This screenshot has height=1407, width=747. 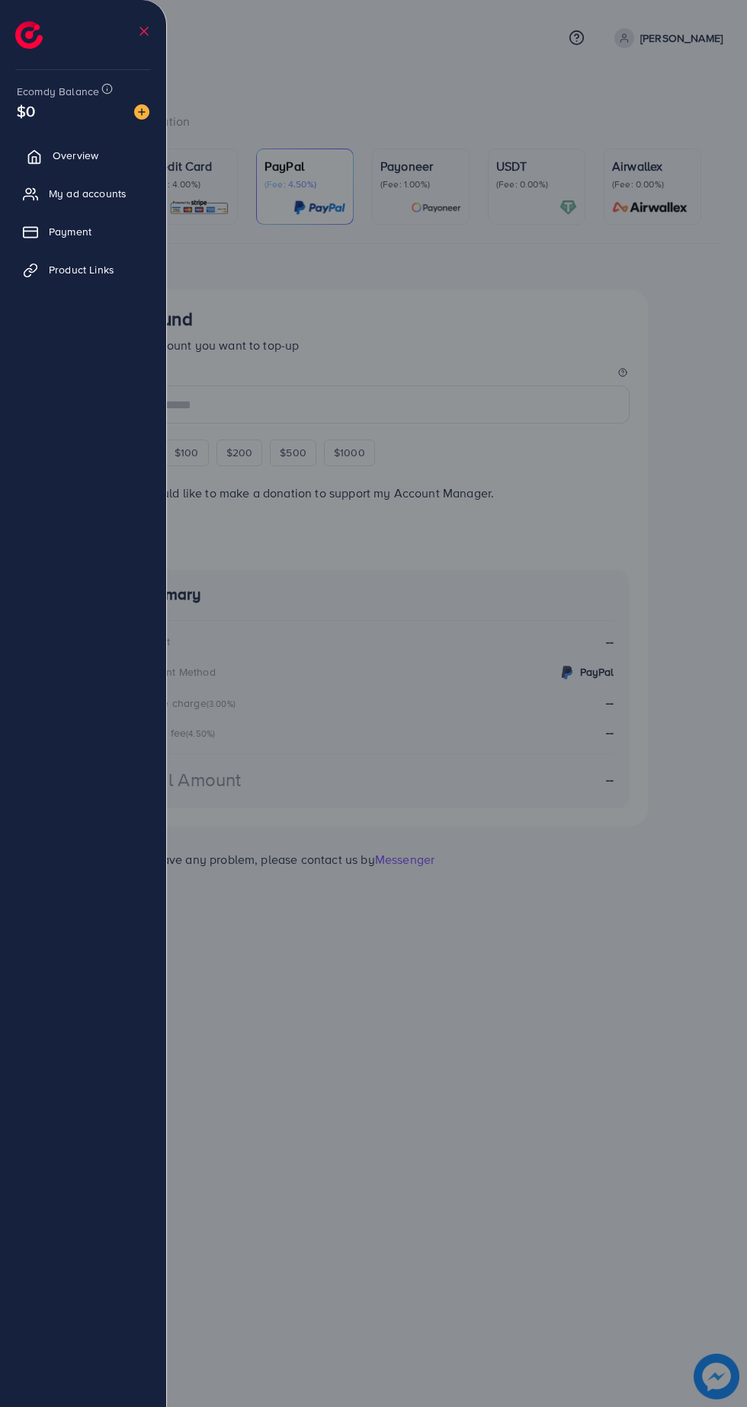 What do you see at coordinates (88, 193) in the screenshot?
I see `span: My ad accounts` at bounding box center [88, 193].